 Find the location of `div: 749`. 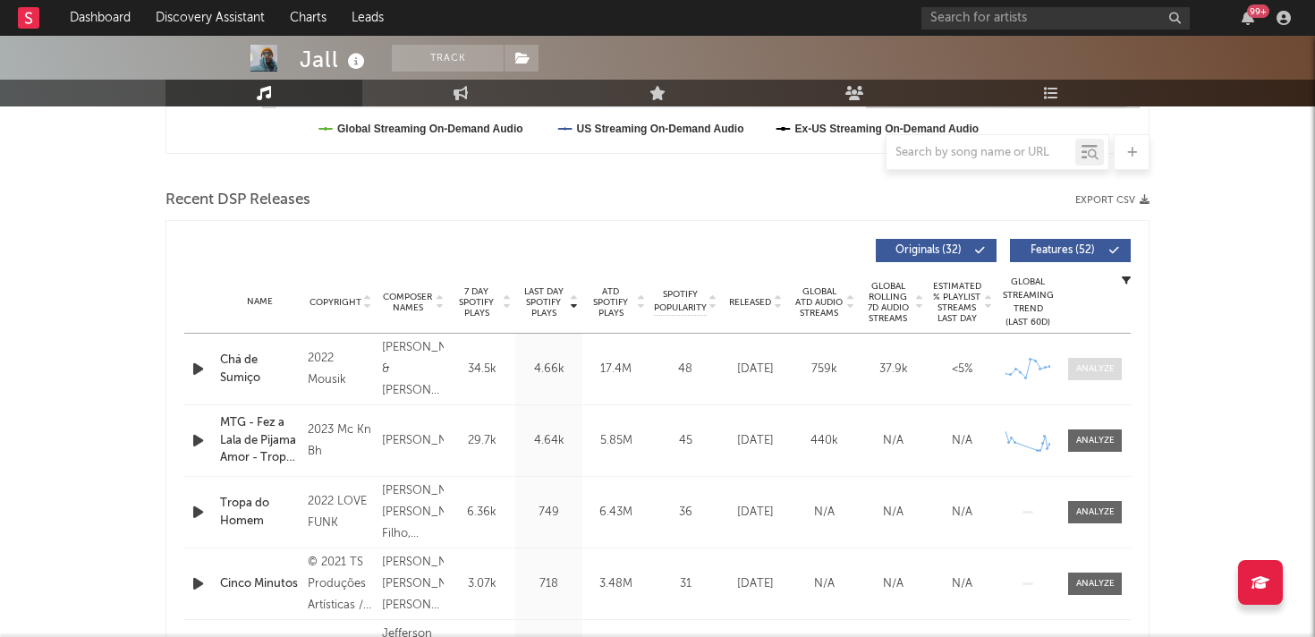

div: 749 is located at coordinates (548, 513).